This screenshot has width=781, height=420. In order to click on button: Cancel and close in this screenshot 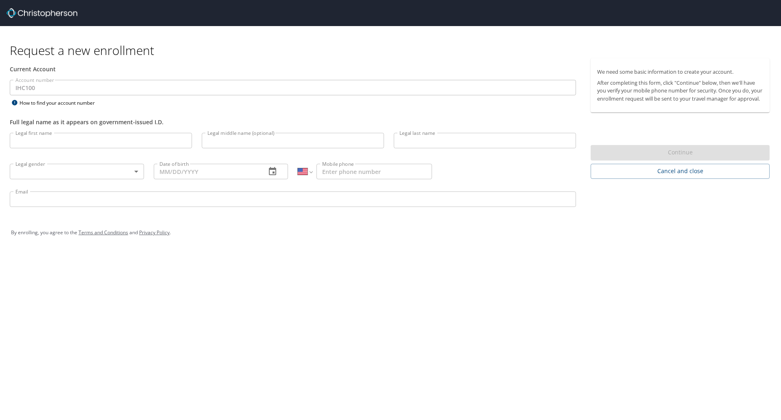, I will do `click(680, 171)`.